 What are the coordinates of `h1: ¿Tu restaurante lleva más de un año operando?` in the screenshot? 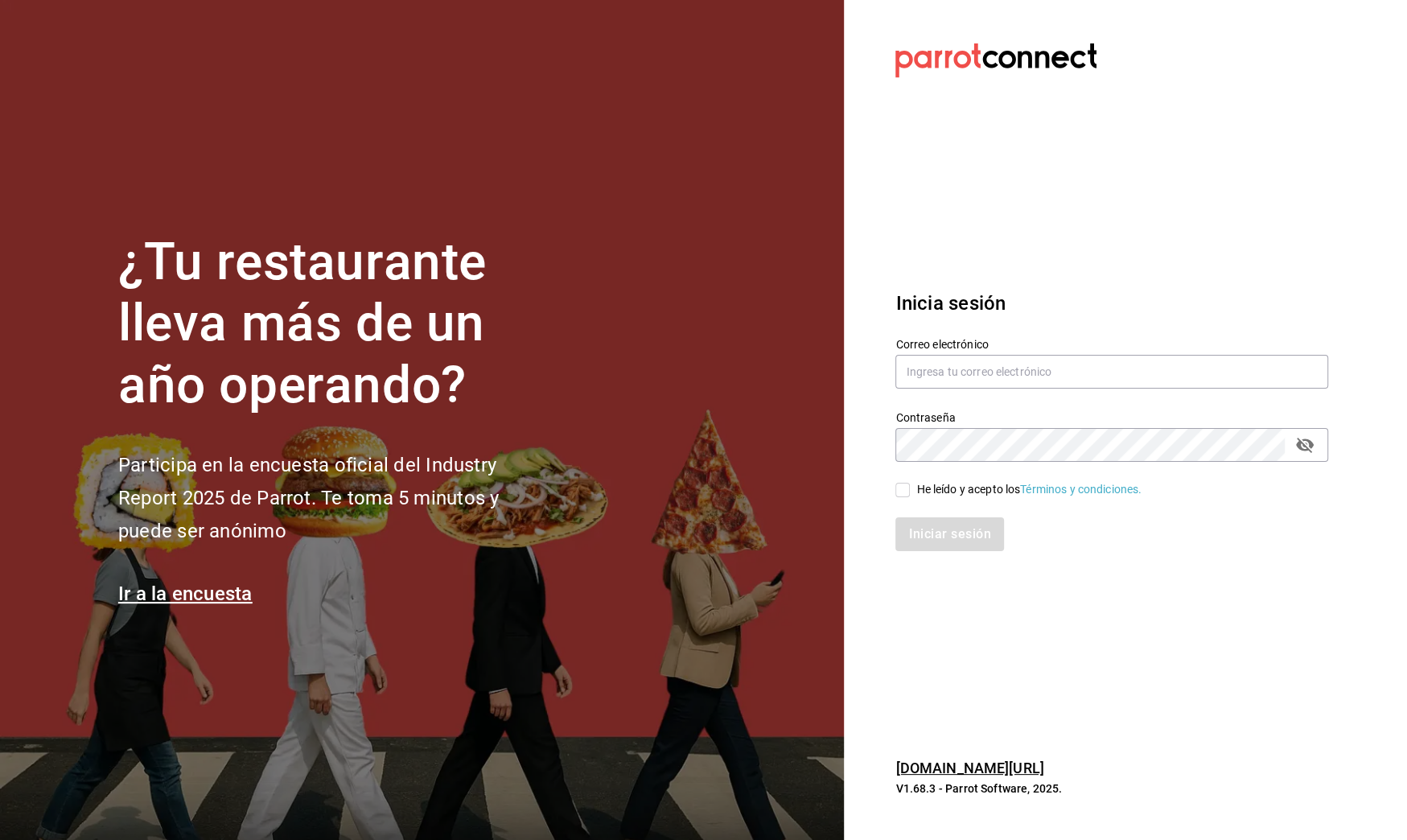 It's located at (336, 324).